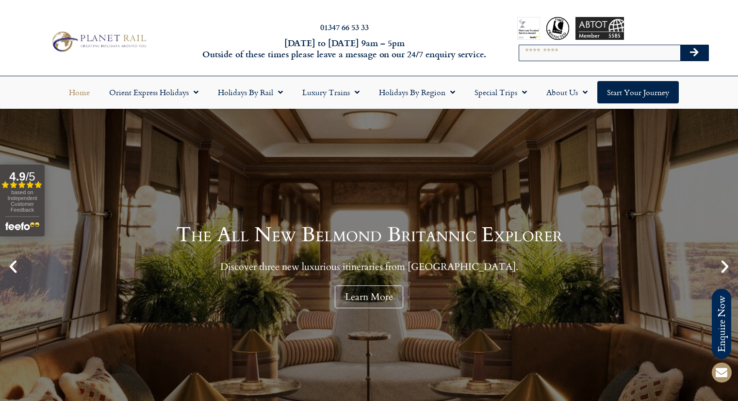  What do you see at coordinates (154, 92) in the screenshot?
I see `a: Orient Express Holidays` at bounding box center [154, 92].